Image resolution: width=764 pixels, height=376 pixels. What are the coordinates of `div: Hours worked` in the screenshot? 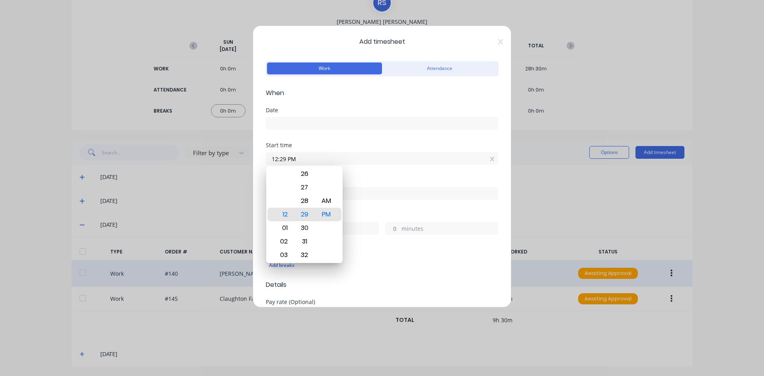 It's located at (382, 215).